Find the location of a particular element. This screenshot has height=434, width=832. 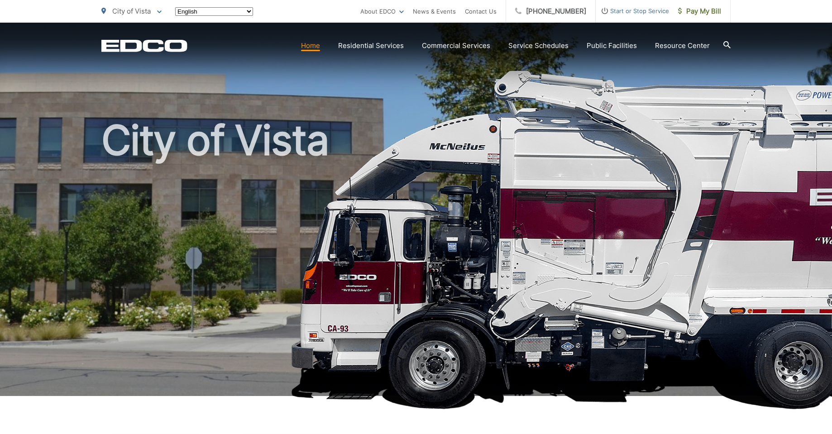

a: Resource Center is located at coordinates (682, 46).